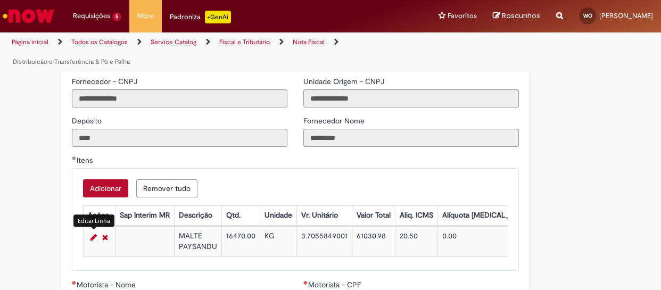 The image size is (661, 290). I want to click on ul: Trilhas de página, so click(220, 52).